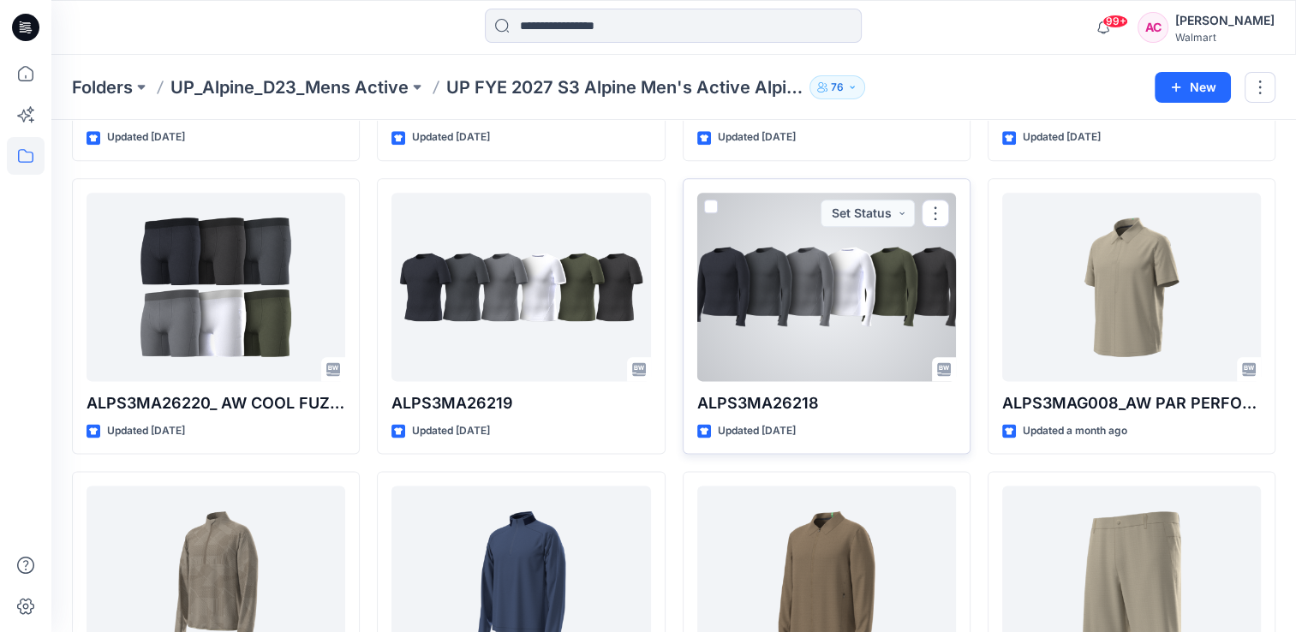 The width and height of the screenshot is (1296, 632). Describe the element at coordinates (102, 87) in the screenshot. I see `a: Folders` at that location.